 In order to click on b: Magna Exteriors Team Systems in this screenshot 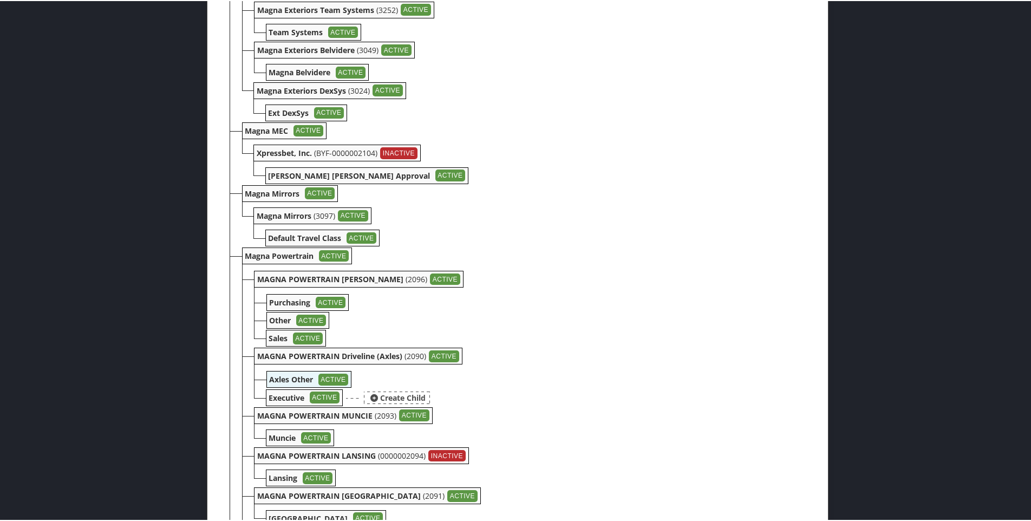, I will do `click(316, 9)`.